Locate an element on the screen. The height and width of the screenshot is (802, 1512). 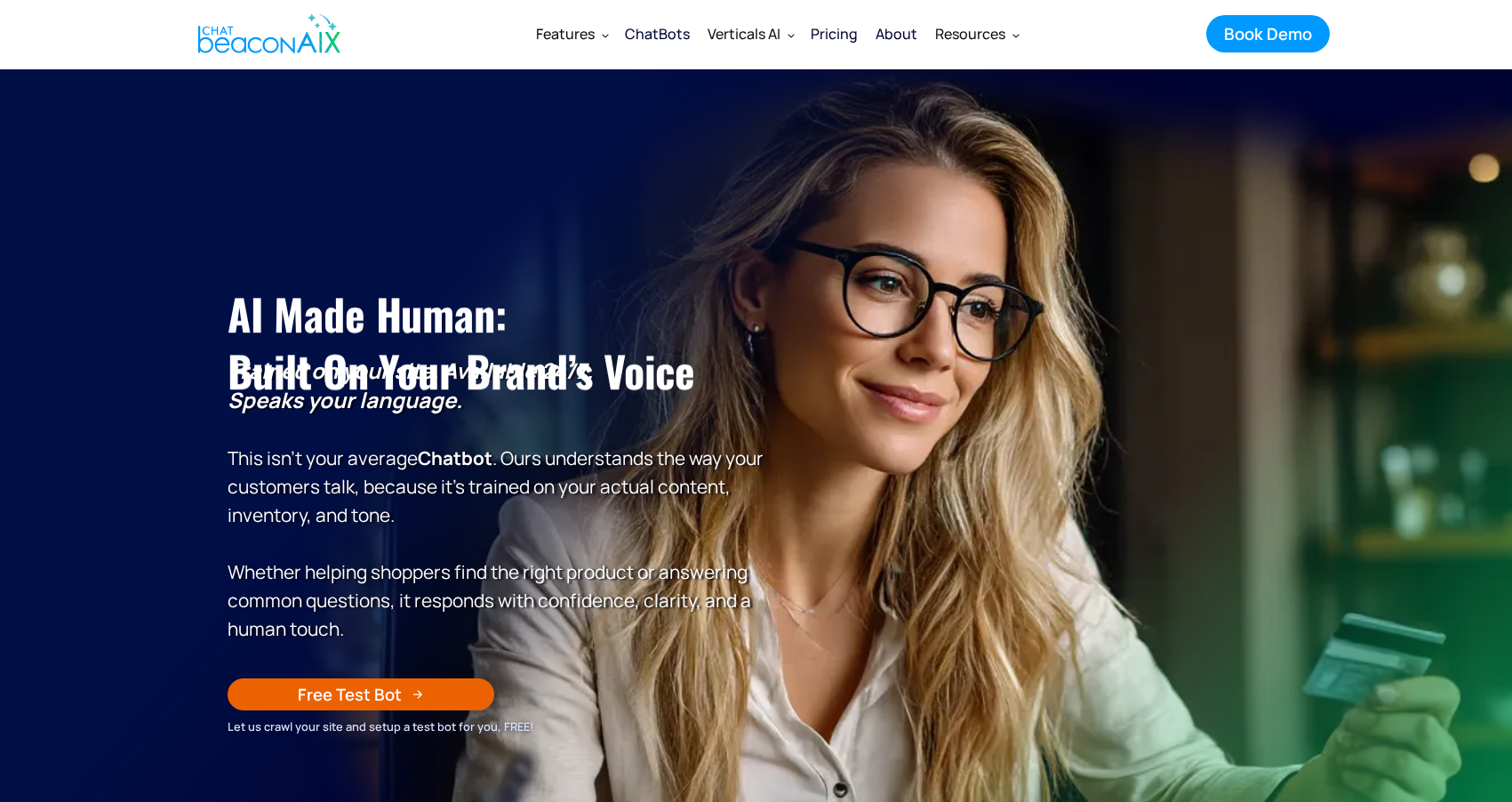
div: Book Demo is located at coordinates (1268, 33).